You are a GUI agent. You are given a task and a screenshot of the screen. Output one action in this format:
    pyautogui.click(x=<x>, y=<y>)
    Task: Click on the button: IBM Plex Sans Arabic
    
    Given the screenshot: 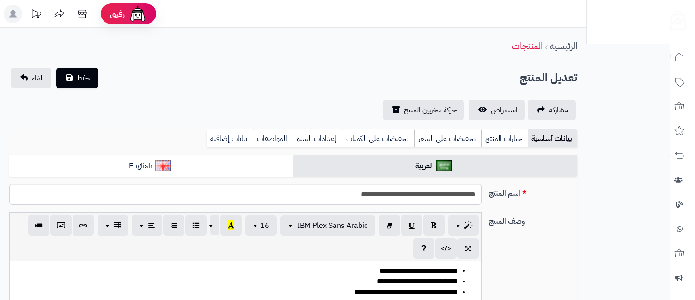 What is the action you would take?
    pyautogui.click(x=327, y=225)
    